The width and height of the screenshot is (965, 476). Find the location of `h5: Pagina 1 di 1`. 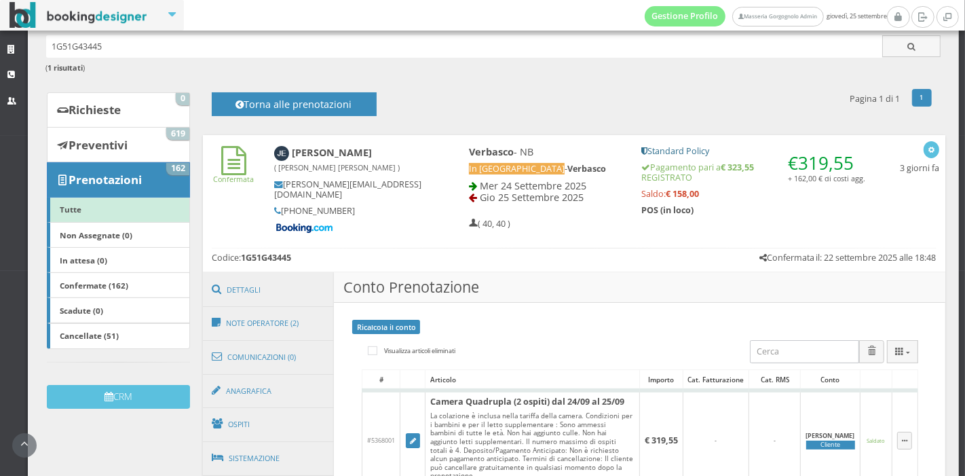

h5: Pagina 1 di 1 is located at coordinates (875, 98).